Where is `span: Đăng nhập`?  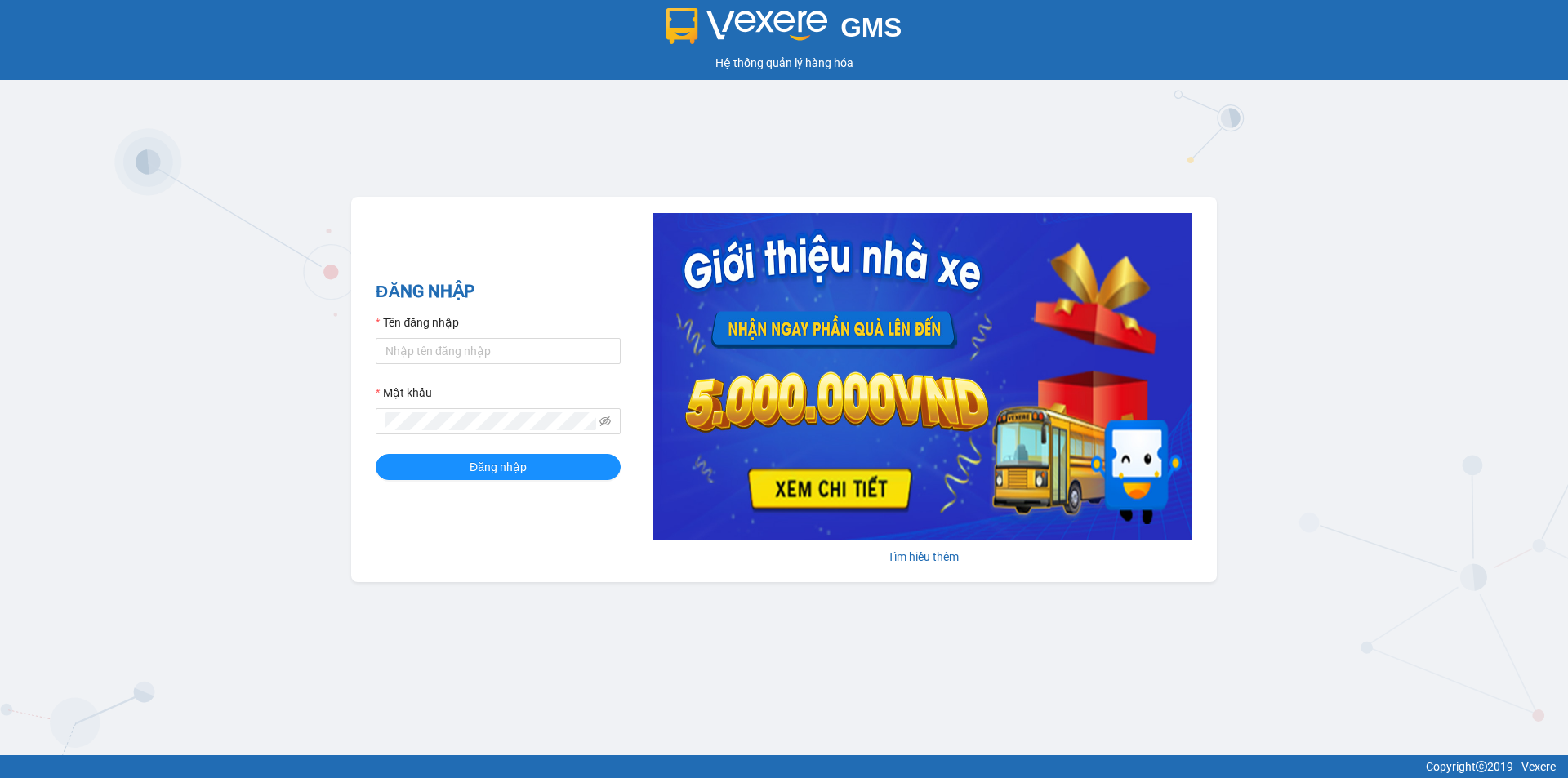
span: Đăng nhập is located at coordinates (498, 467).